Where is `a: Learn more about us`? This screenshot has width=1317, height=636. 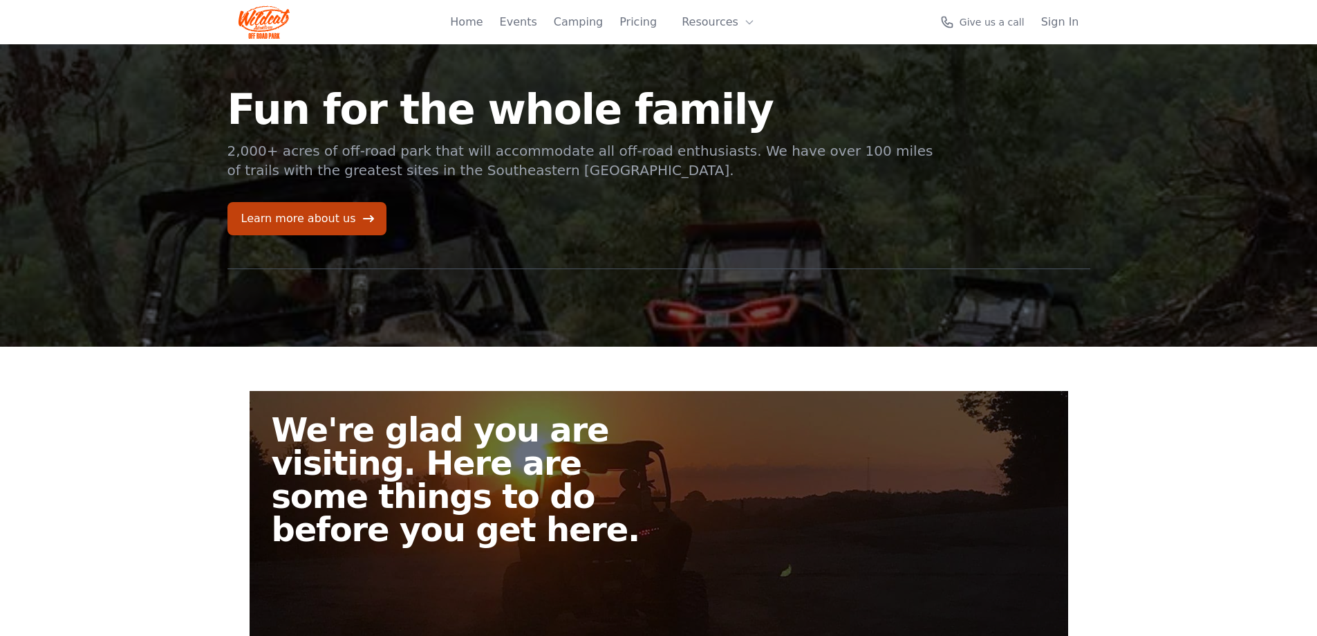 a: Learn more about us is located at coordinates (307, 219).